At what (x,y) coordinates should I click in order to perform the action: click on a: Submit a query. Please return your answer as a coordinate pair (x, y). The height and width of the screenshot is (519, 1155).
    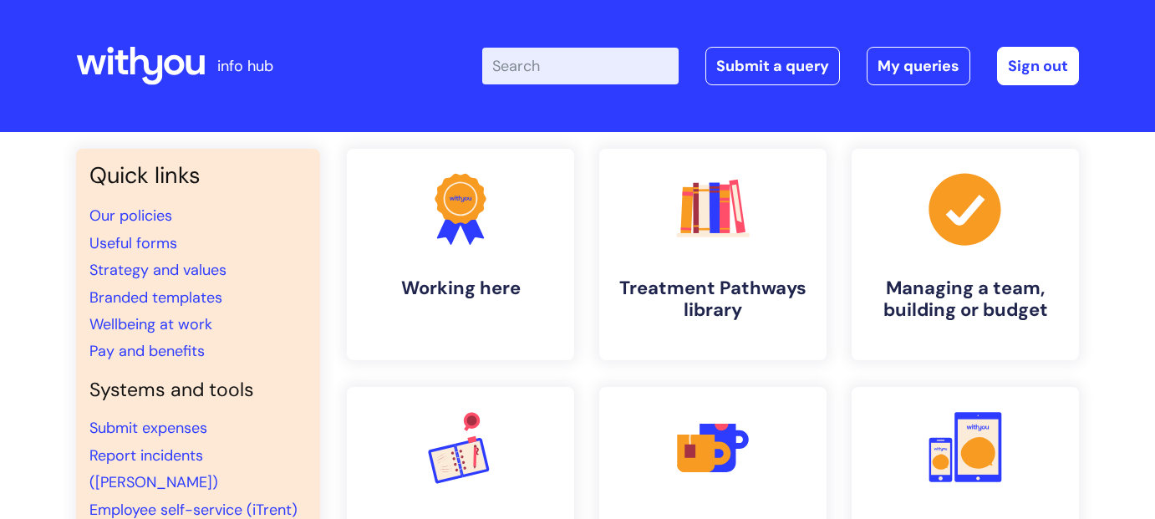
    Looking at the image, I should click on (772, 66).